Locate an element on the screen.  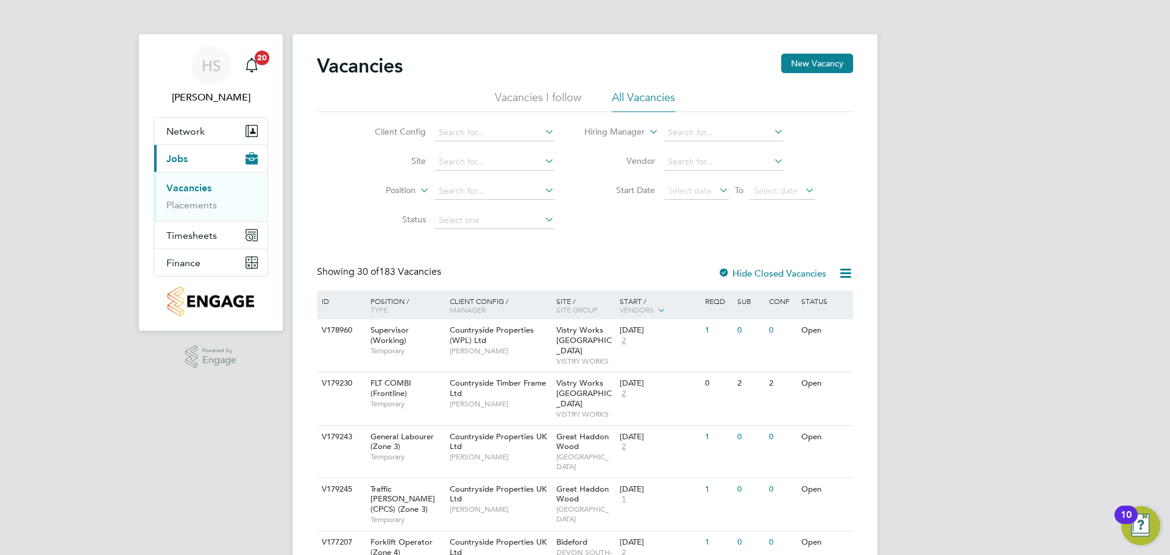
button: Open Resource Center, 10 new notifications is located at coordinates (1141, 526).